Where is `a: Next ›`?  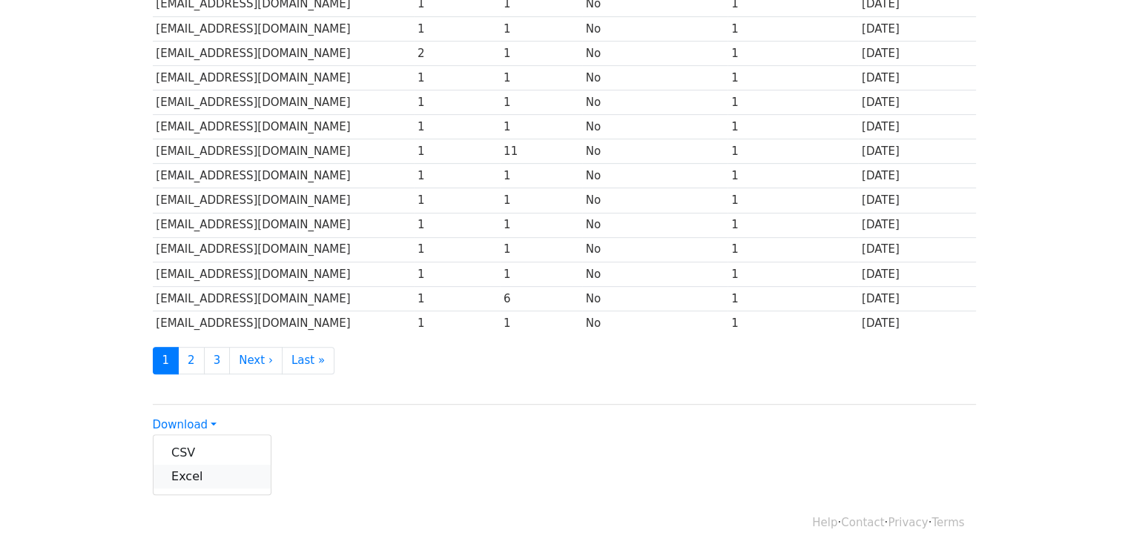 a: Next › is located at coordinates (256, 360).